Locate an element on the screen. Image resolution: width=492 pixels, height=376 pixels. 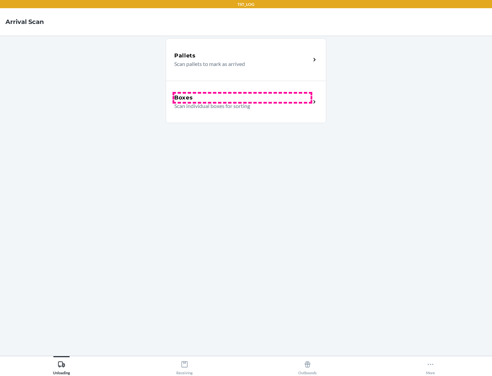
div: Receiving is located at coordinates (184, 366).